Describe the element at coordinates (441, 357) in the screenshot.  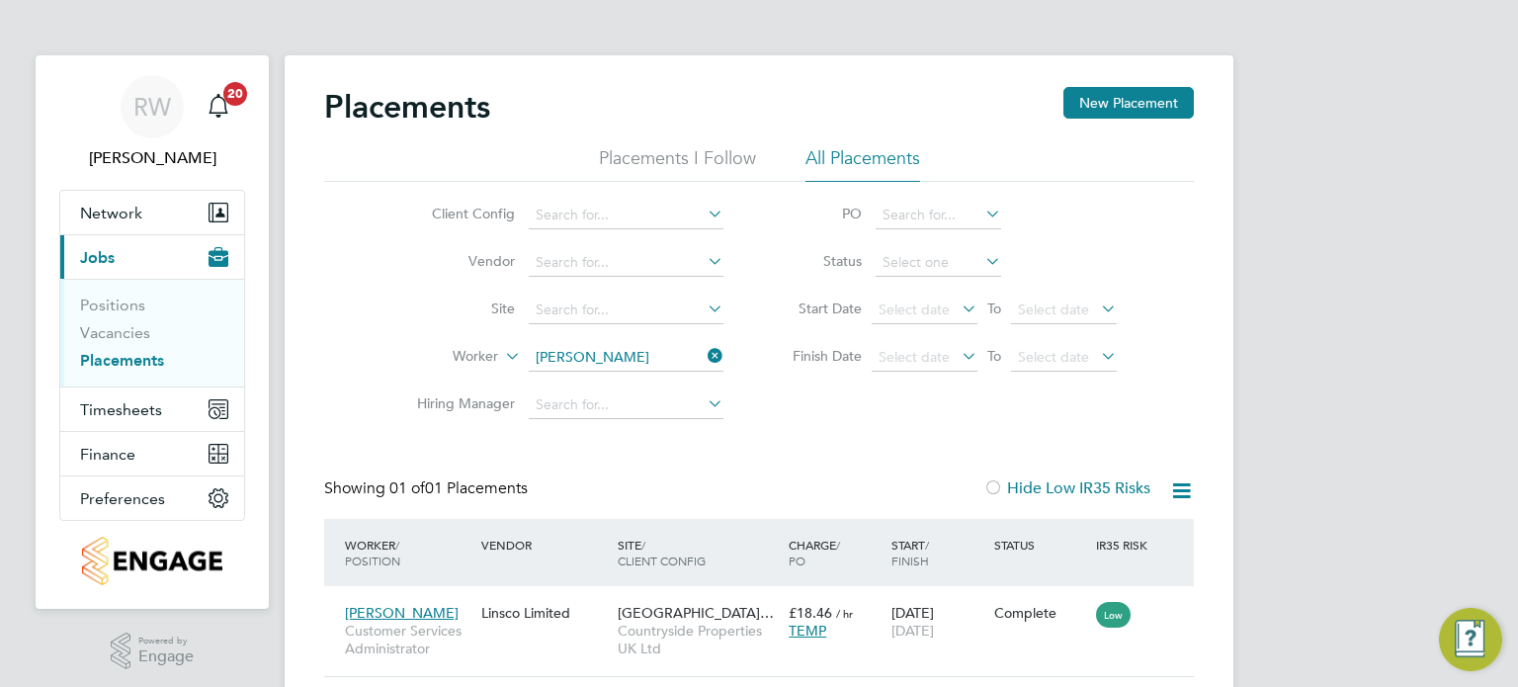
I see `label: Worker` at that location.